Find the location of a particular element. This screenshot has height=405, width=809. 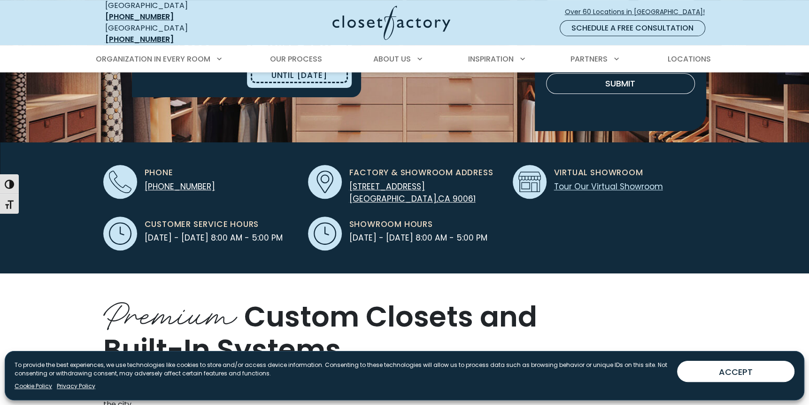

img: Closet Factory Logo is located at coordinates (391, 23).